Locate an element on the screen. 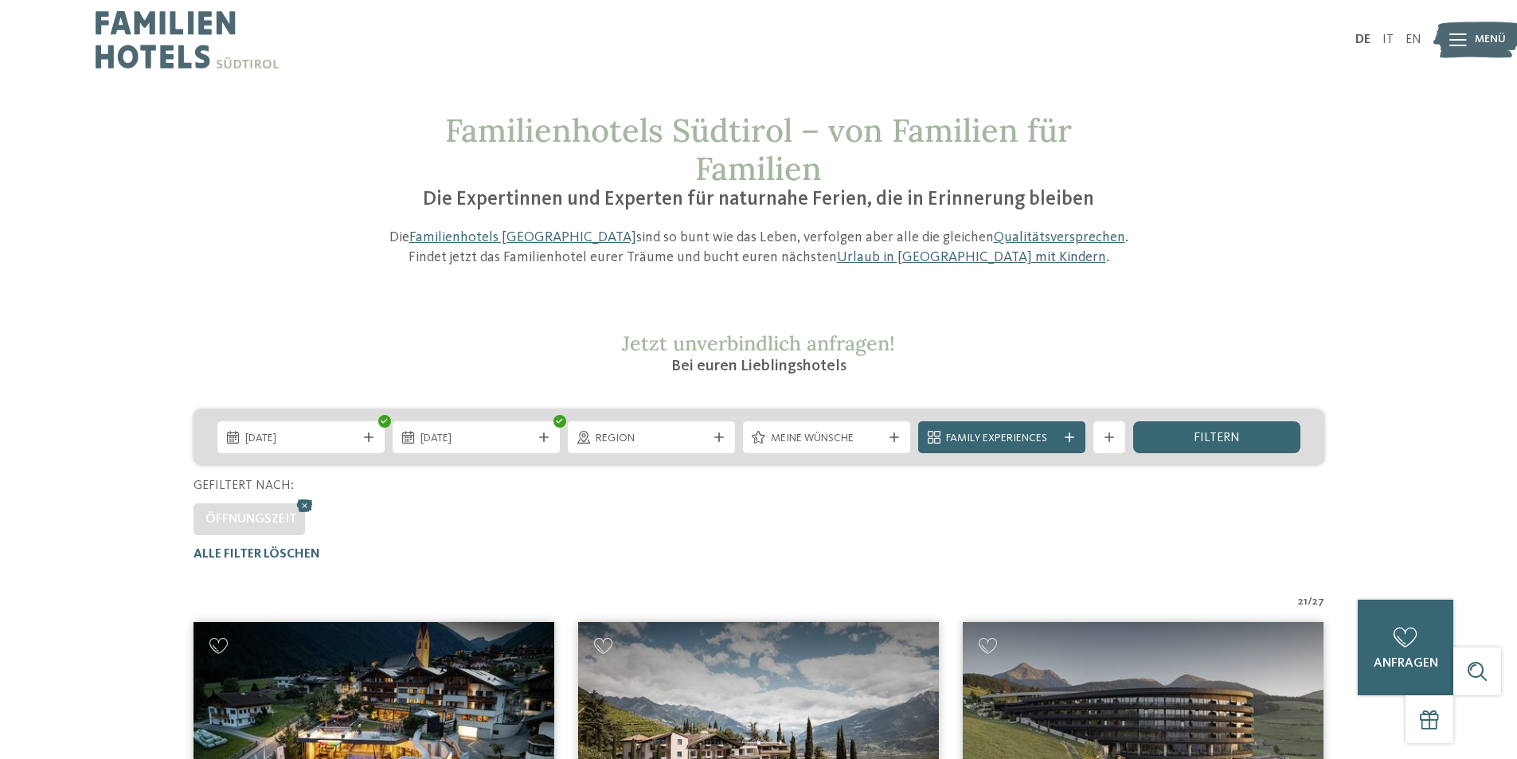 This screenshot has width=1517, height=759. span: Die Expertinnen und Experten für naturnahe Ferien, die in Erinnerung bleiben is located at coordinates (758, 199).